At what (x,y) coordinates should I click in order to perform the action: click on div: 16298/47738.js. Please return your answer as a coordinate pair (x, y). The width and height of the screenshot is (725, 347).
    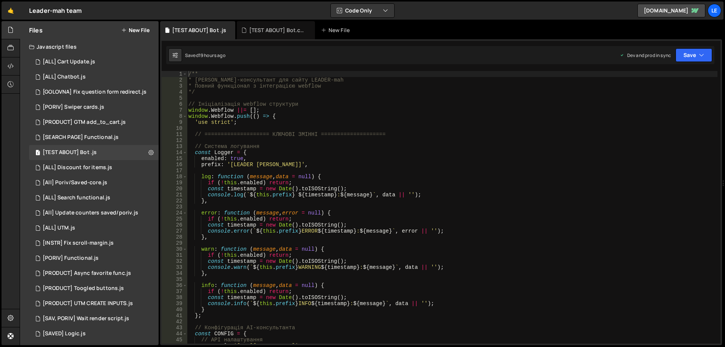
    Looking at the image, I should click on (94, 77).